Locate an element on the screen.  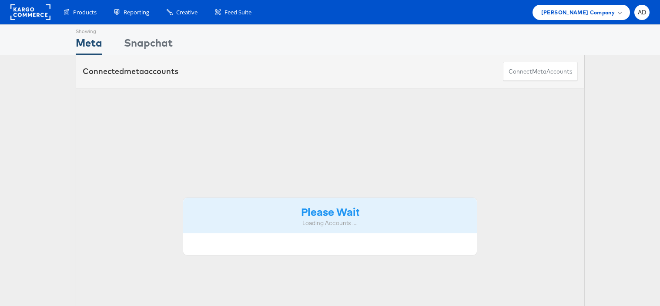
strong: Please Wait is located at coordinates (330, 211).